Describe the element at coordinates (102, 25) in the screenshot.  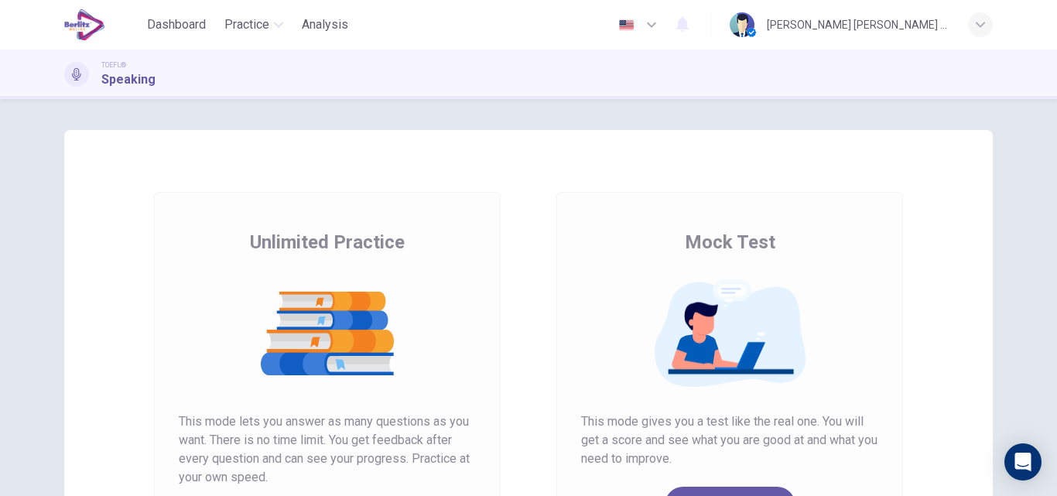
I see `a: EduSynch logo` at that location.